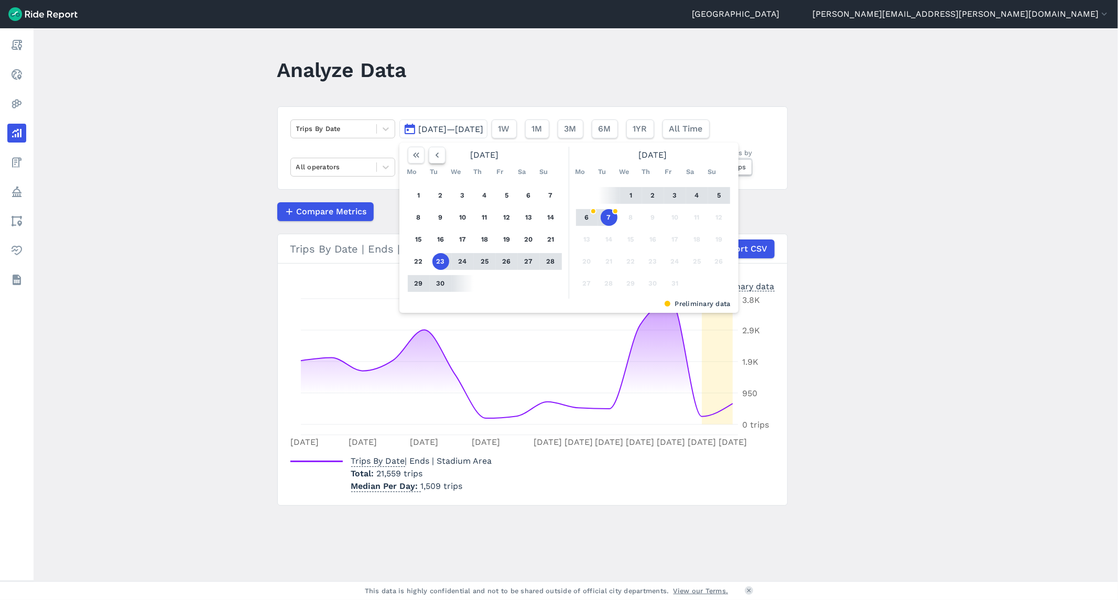 The image size is (1118, 600). I want to click on button: 5, so click(507, 195).